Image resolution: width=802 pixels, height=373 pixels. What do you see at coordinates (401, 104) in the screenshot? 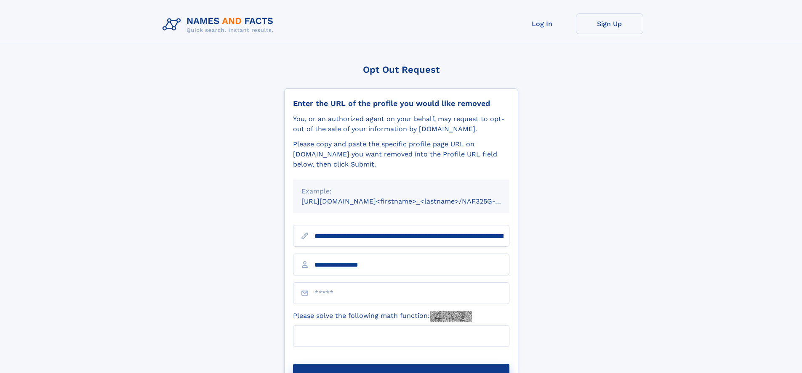
I see `div: Enter the URL of the profile you would like removed` at bounding box center [401, 104].